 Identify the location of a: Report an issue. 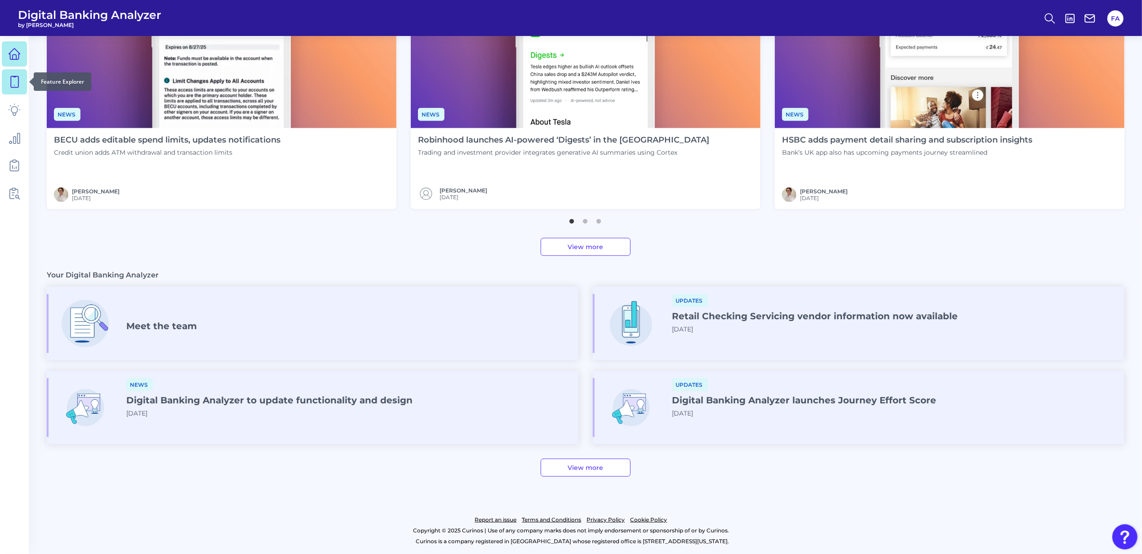
(496, 519).